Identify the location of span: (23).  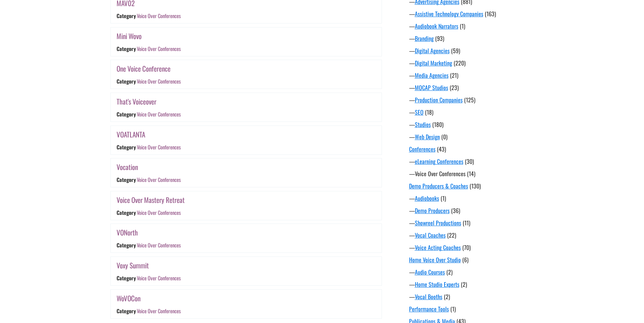
(454, 88).